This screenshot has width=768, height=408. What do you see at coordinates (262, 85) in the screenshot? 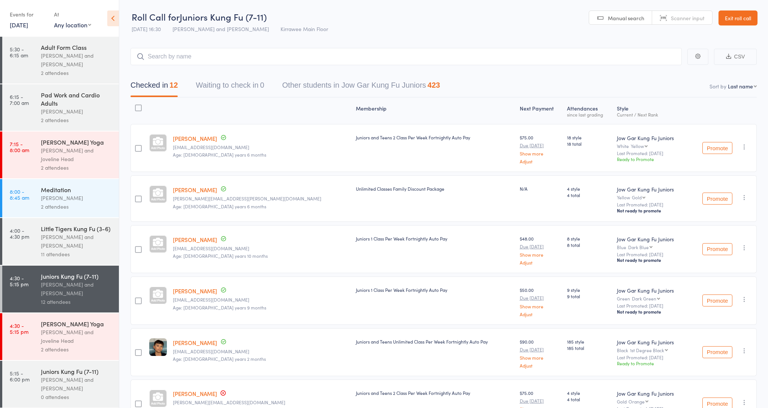
I see `div: 0` at bounding box center [262, 85].